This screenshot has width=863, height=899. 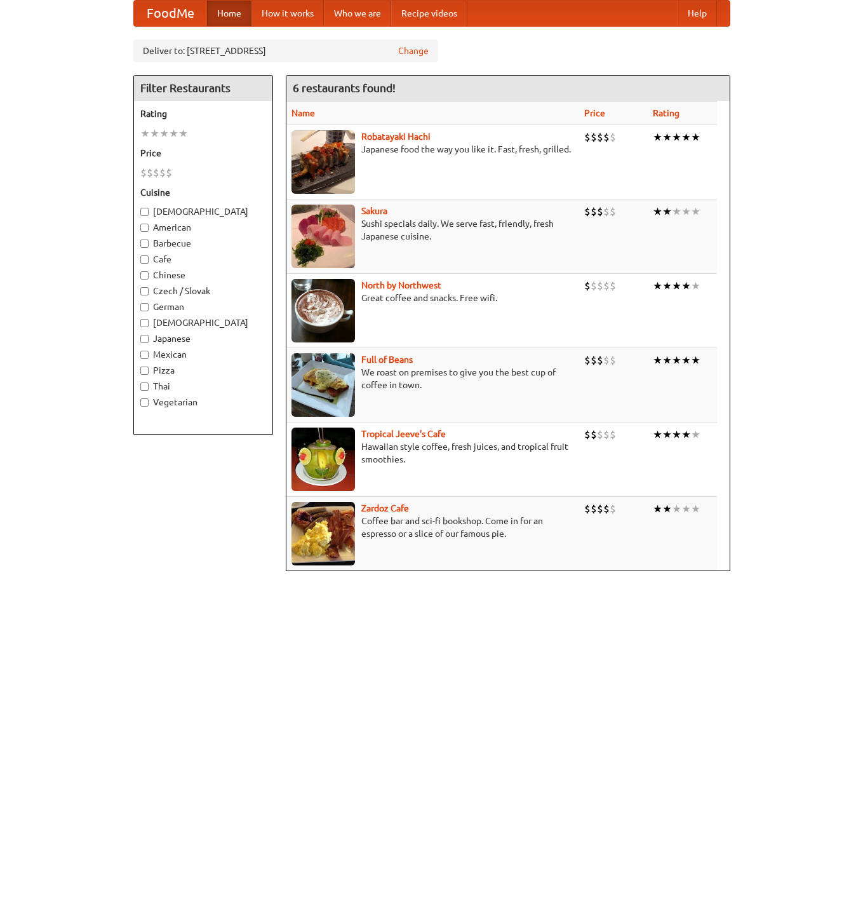 I want to click on input: Cafe, so click(x=144, y=259).